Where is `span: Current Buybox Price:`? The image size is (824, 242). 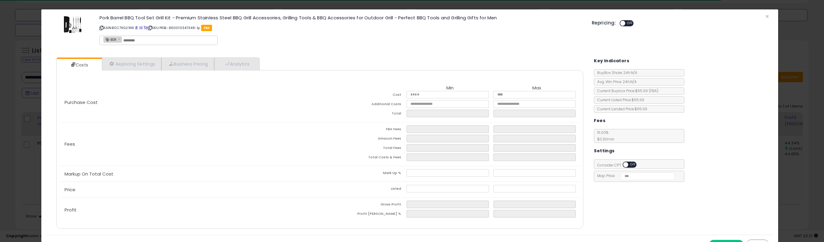 span: Current Buybox Price: is located at coordinates (626, 91).